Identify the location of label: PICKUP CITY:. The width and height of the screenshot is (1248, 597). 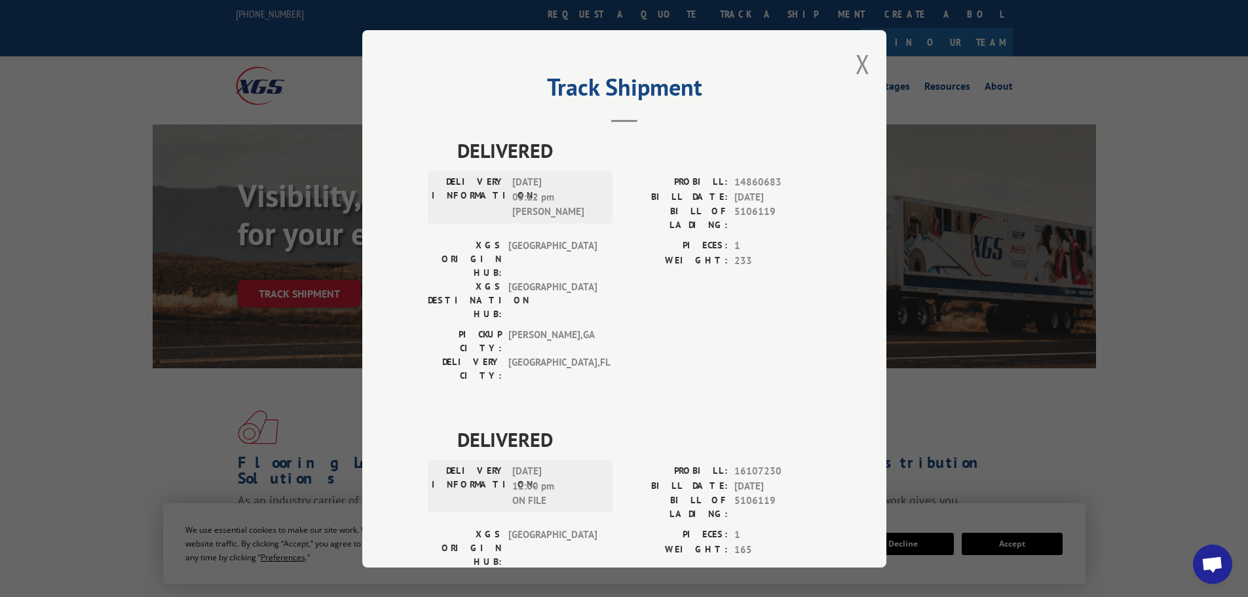
(465, 341).